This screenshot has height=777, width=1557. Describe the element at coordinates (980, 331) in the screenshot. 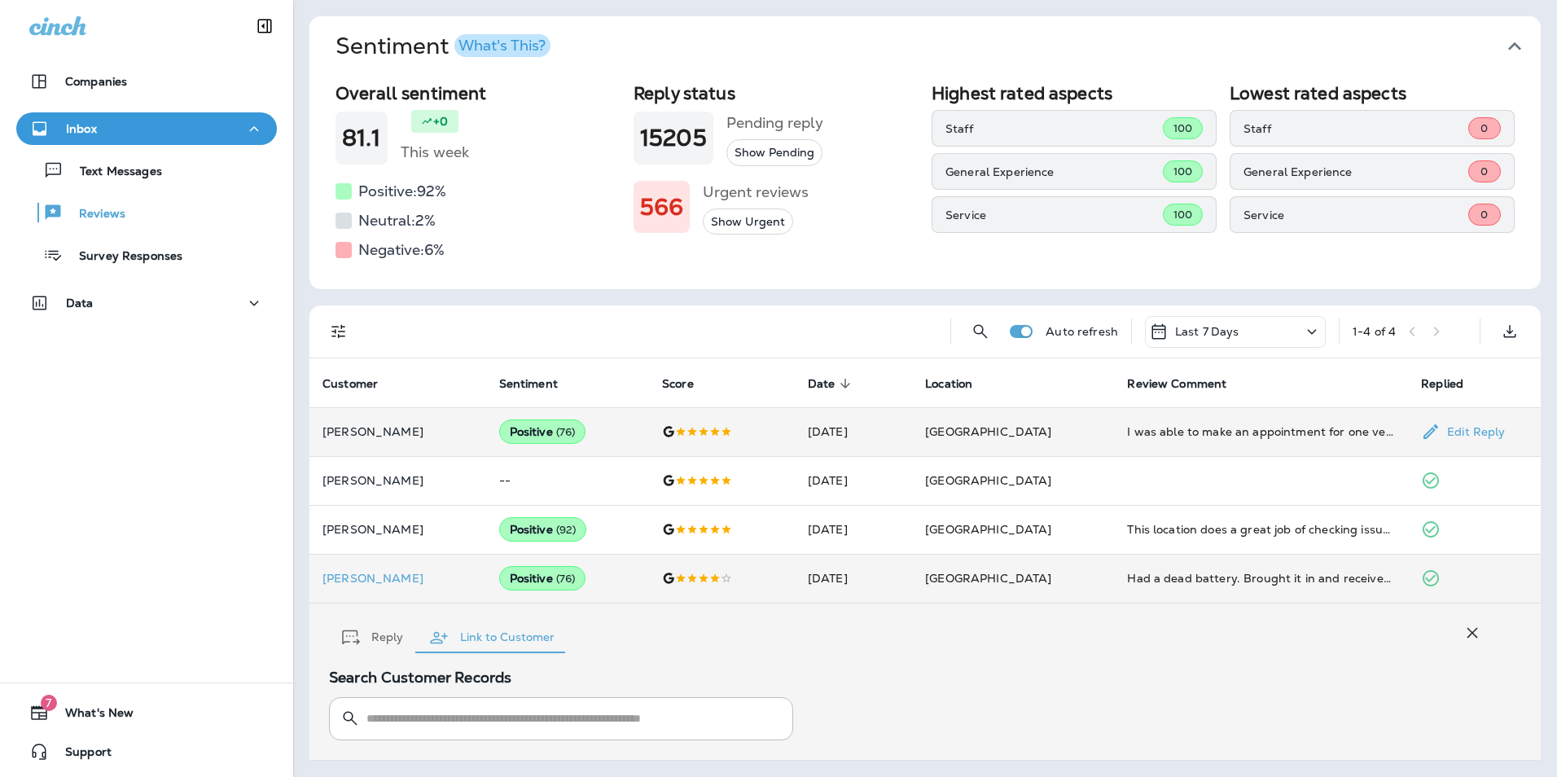

I see `button: Search Reviews` at that location.